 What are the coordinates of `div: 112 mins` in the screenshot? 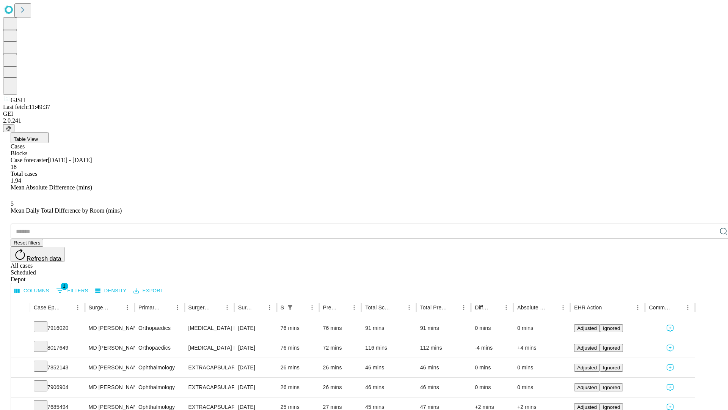 It's located at (444, 348).